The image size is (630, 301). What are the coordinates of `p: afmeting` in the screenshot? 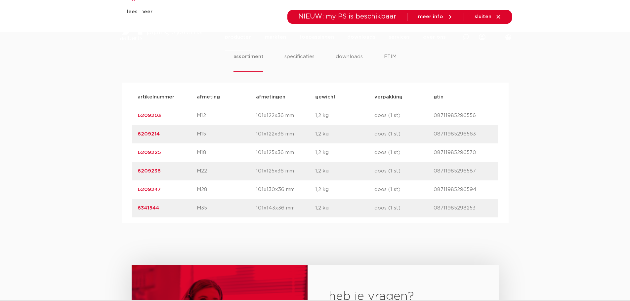 It's located at (226, 97).